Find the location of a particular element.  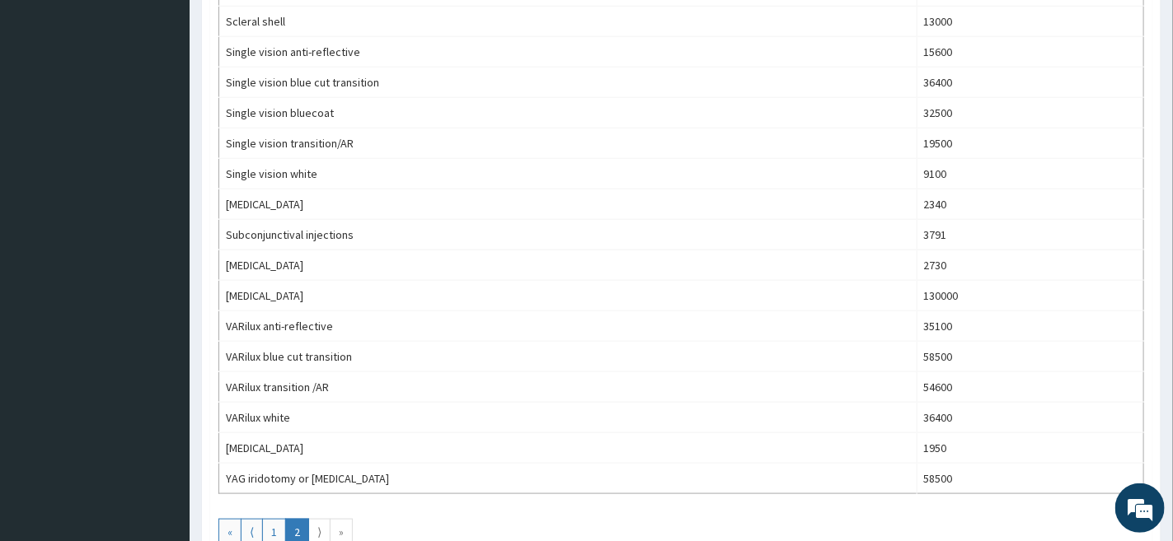

td: 19500 is located at coordinates (1029, 143).